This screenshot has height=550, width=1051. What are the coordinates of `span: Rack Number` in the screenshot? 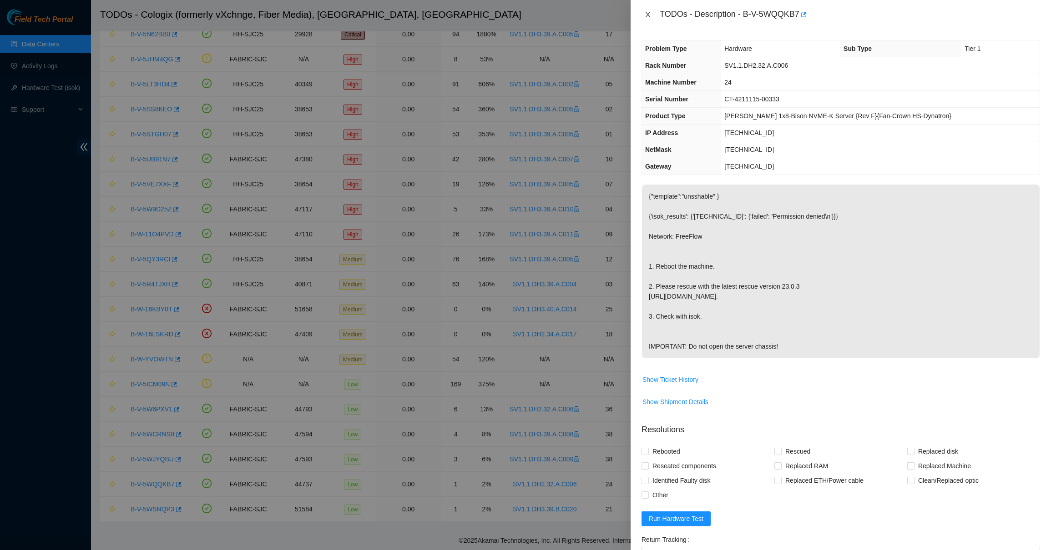 It's located at (666, 66).